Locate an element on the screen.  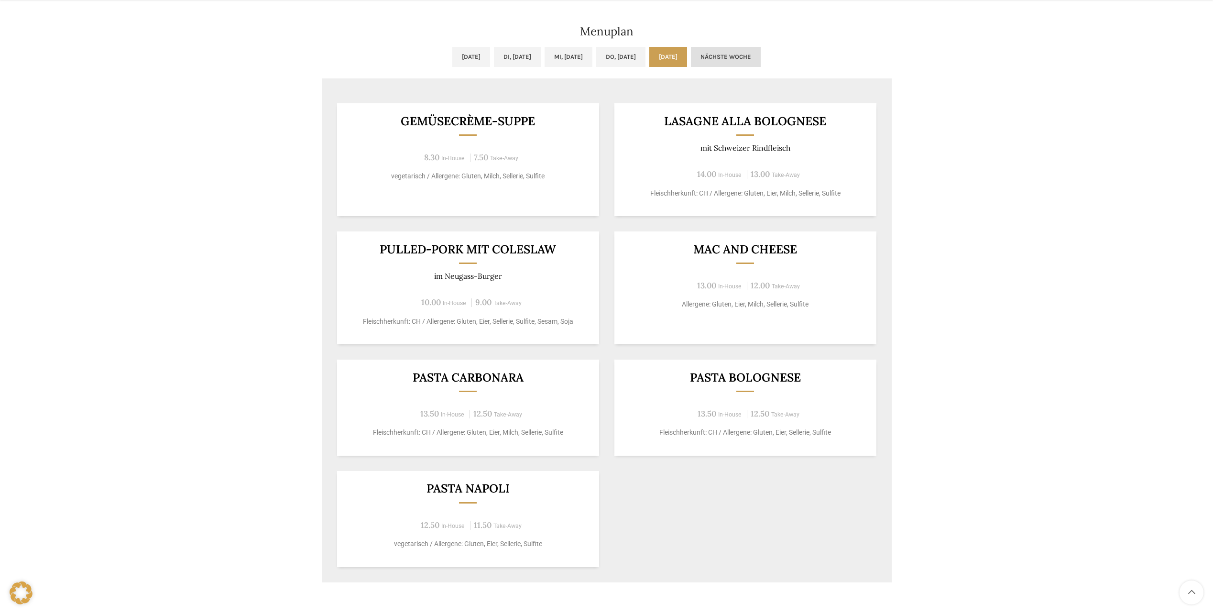
span: 14.00 is located at coordinates (707, 174).